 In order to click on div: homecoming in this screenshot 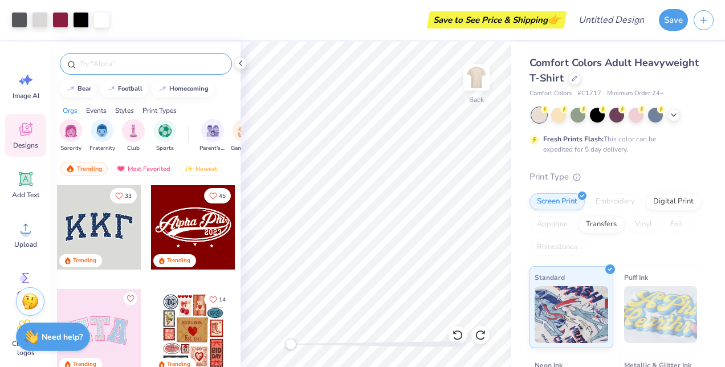, I will do `click(189, 88)`.